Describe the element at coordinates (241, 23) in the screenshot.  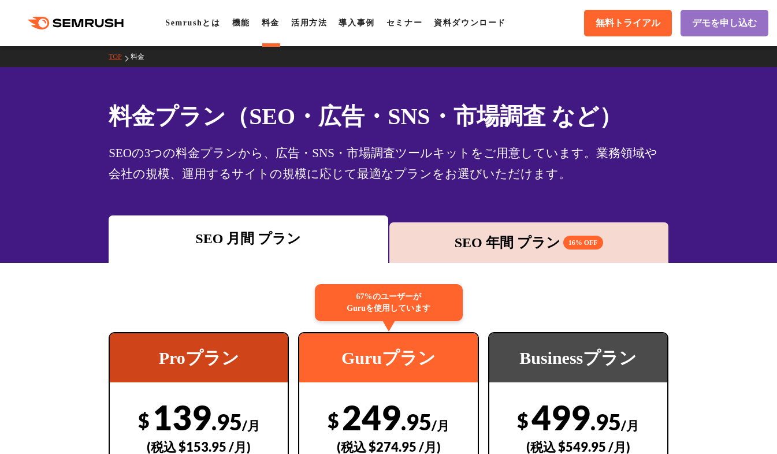
I see `a: 機能` at that location.